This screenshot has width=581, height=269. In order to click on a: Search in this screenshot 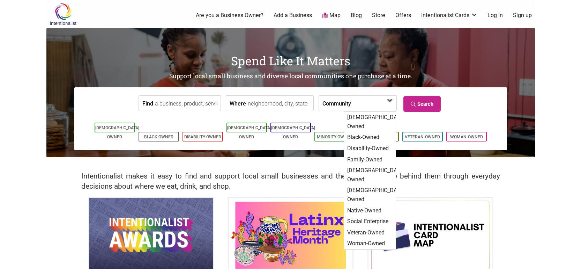, I will do `click(422, 104)`.